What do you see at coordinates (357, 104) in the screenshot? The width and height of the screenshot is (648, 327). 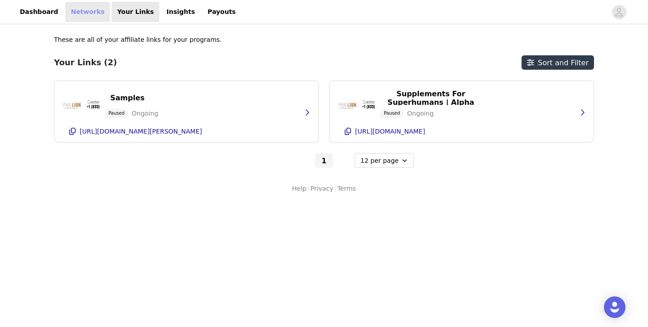 I see `img: High Performance Supplements For Superhumans | Alpha Lion` at bounding box center [357, 104].